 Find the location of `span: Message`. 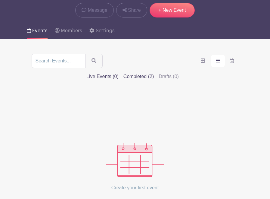

span: Message is located at coordinates (98, 10).